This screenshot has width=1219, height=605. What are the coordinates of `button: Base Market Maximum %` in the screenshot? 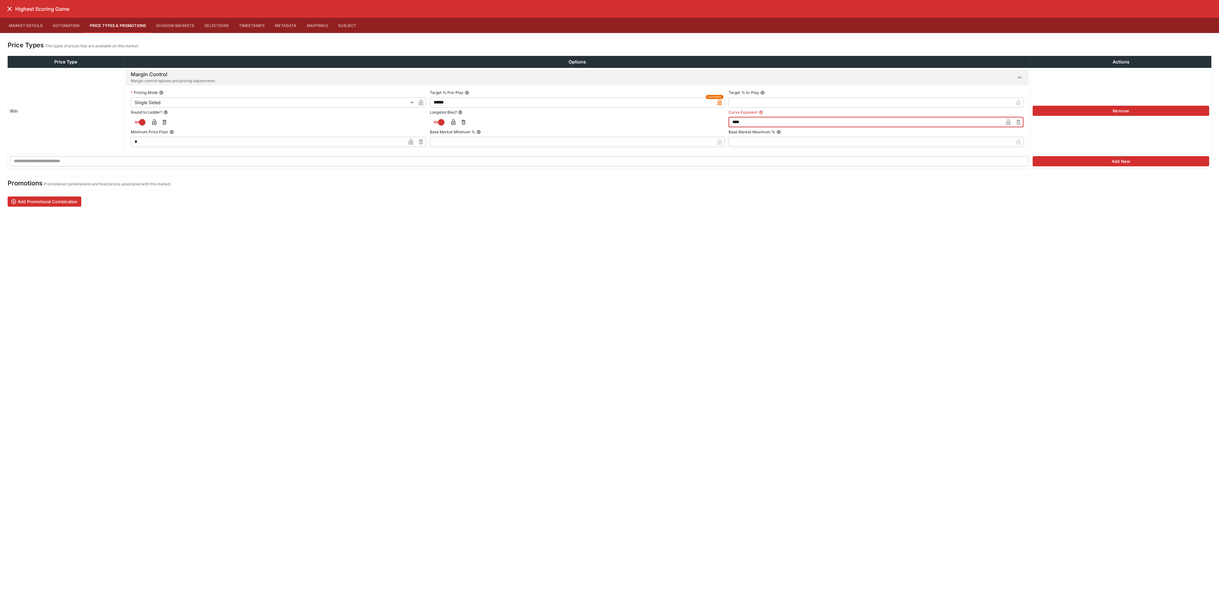 It's located at (779, 132).